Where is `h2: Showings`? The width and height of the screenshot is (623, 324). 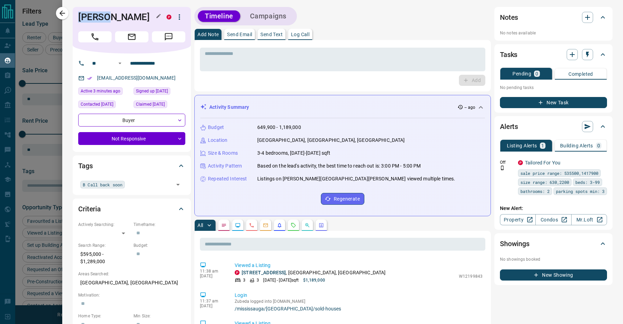 h2: Showings is located at coordinates (515, 244).